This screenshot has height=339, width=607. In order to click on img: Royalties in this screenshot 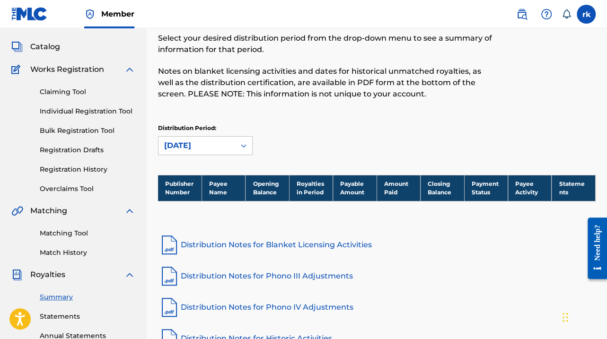, I will do `click(17, 275)`.